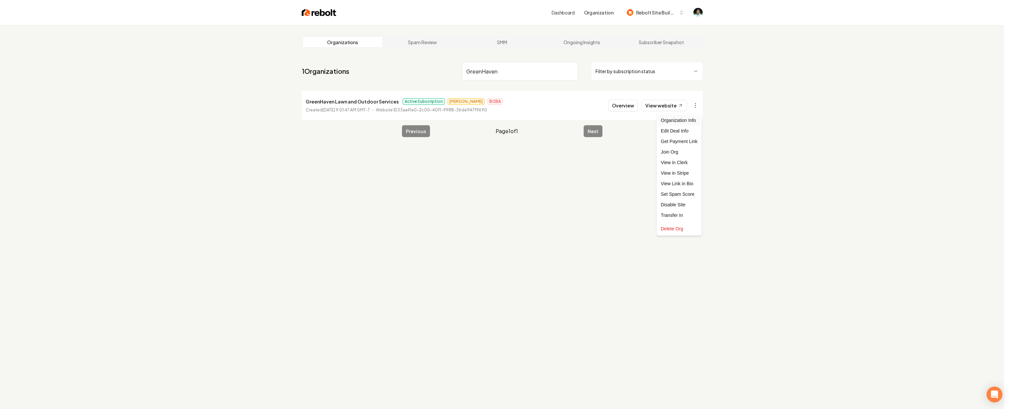 This screenshot has height=409, width=1009. What do you see at coordinates (679, 229) in the screenshot?
I see `div: Delete Org` at bounding box center [679, 229].